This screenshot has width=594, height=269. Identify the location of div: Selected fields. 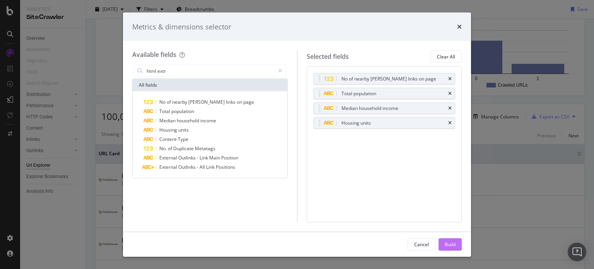
(327, 56).